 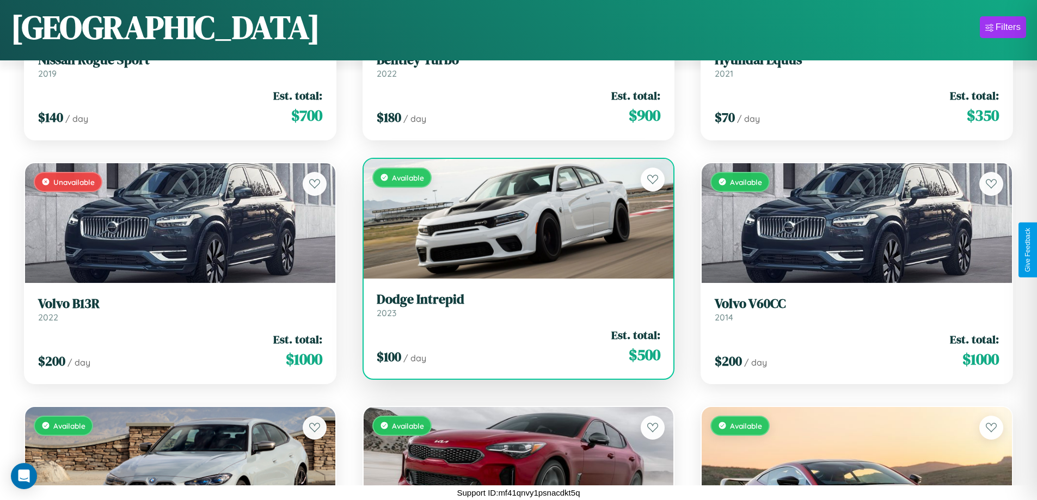 I want to click on span: 2019, so click(x=47, y=73).